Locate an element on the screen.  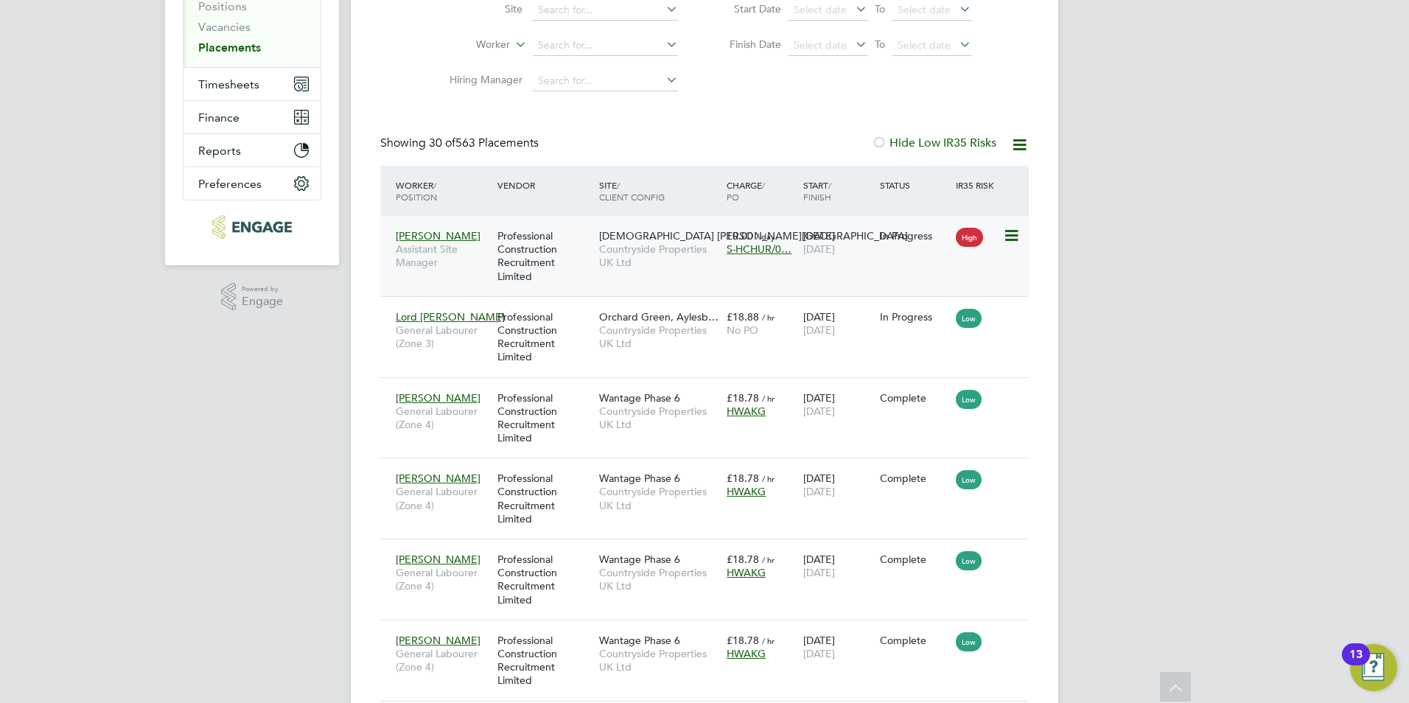
span: 563 Placements is located at coordinates (484, 143).